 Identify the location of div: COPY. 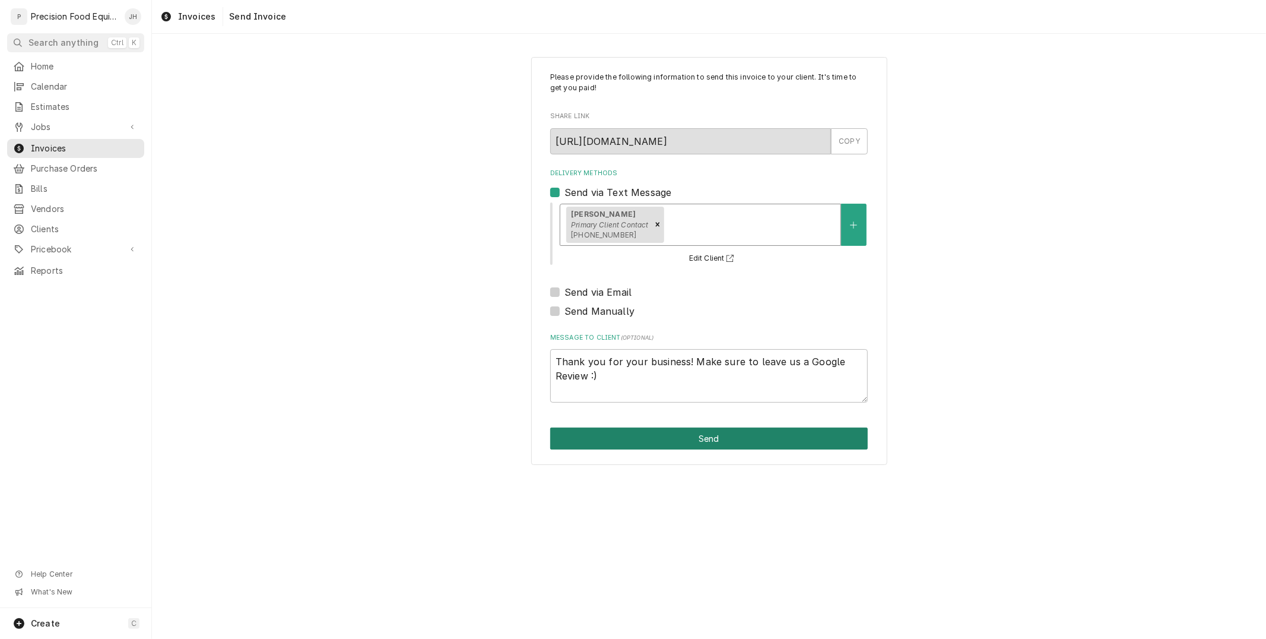
(849, 141).